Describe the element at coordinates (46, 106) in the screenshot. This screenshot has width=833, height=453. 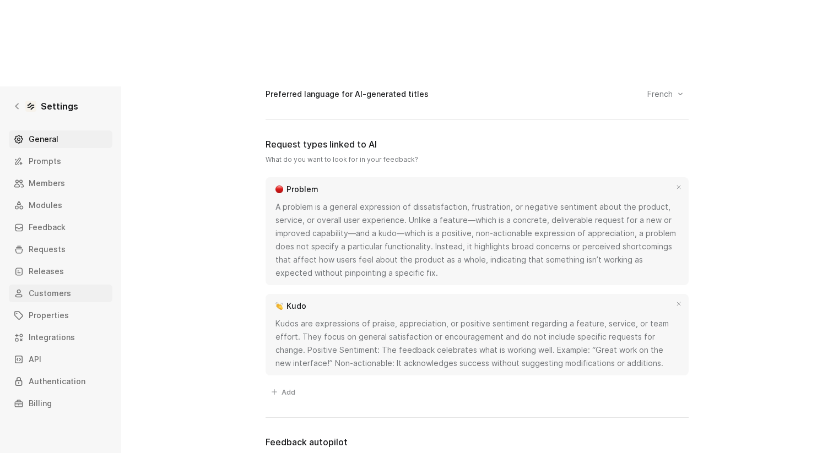
I see `a: Settings` at that location.